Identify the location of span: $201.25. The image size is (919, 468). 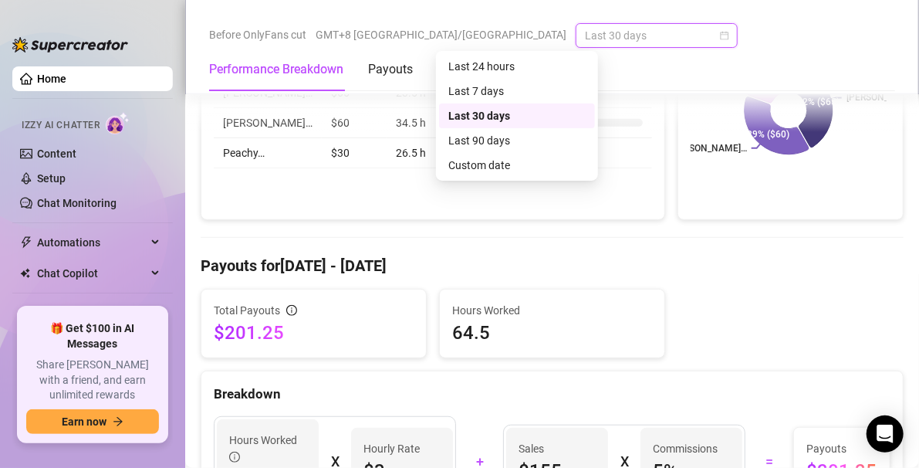
(313, 333).